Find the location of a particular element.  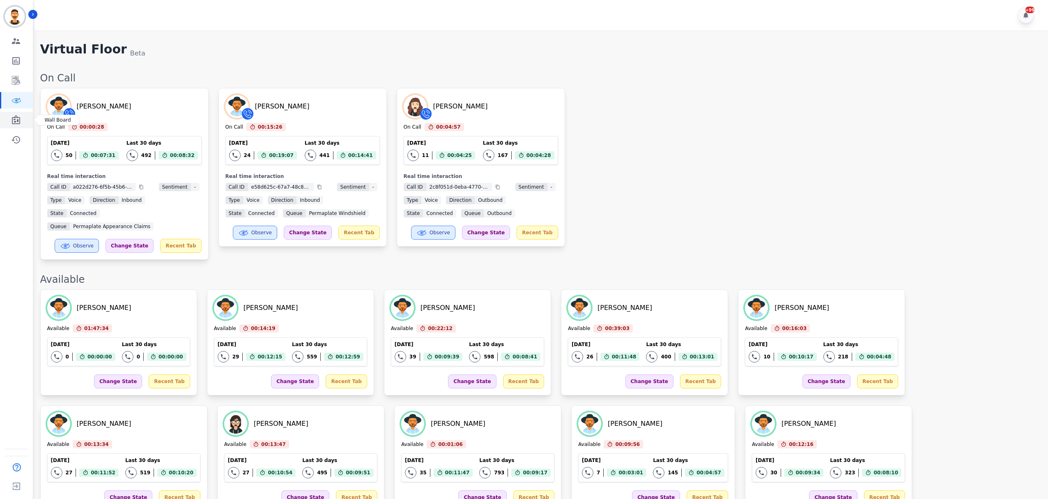

span: 00:16:03 is located at coordinates (795, 328).